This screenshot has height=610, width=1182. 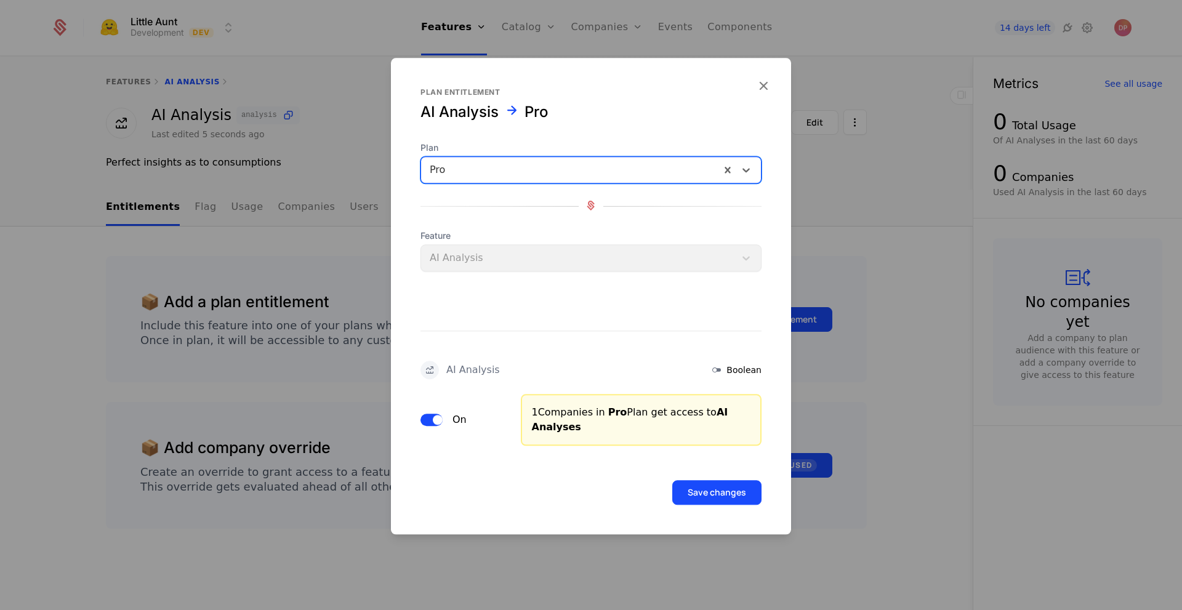 What do you see at coordinates (618, 412) in the screenshot?
I see `span: Pro` at bounding box center [618, 412].